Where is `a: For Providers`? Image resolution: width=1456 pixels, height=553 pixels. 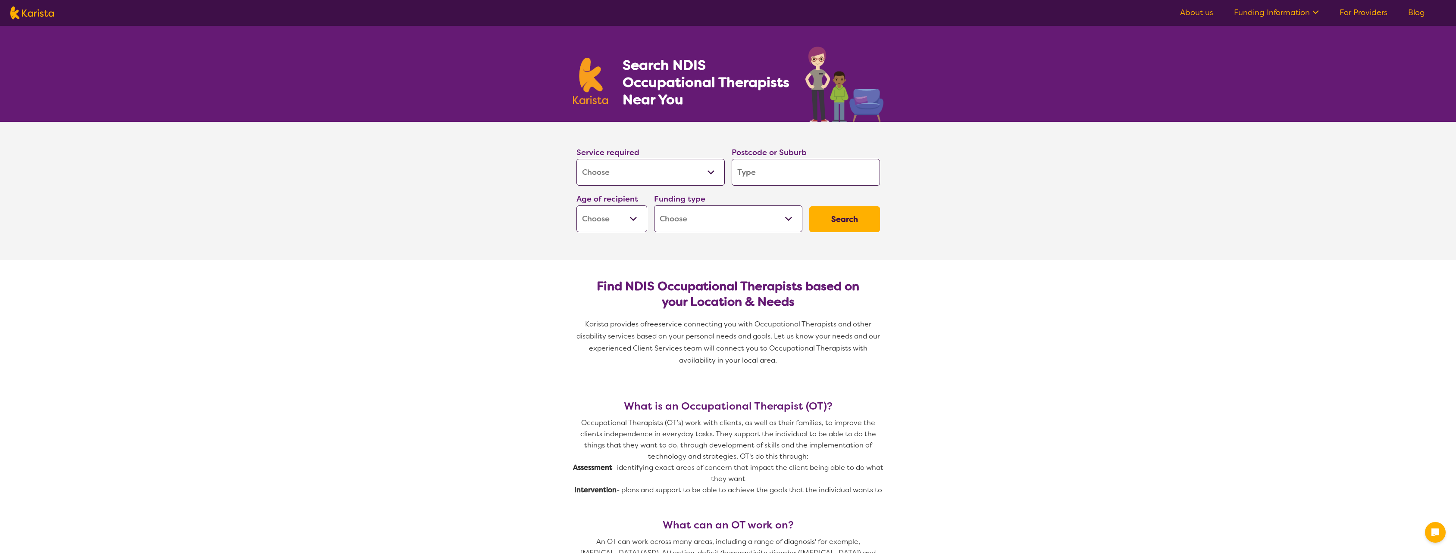
a: For Providers is located at coordinates (1363, 12).